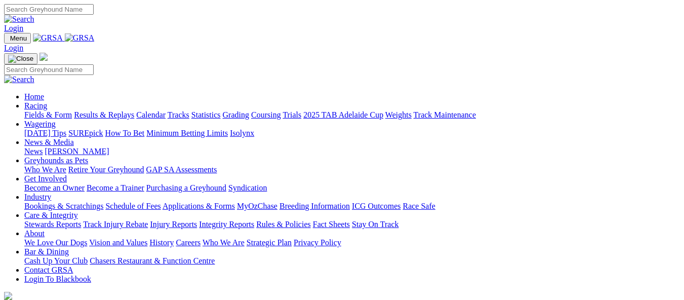 The width and height of the screenshot is (684, 300). Describe the element at coordinates (188, 242) in the screenshot. I see `a: Careers` at that location.